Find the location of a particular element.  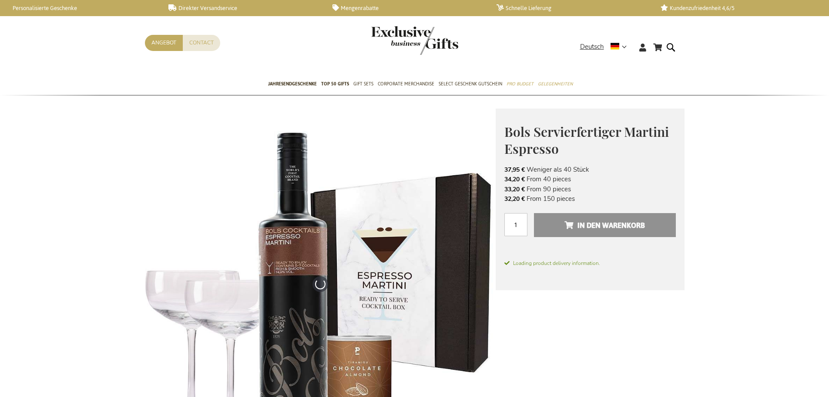

span: 32,20 € is located at coordinates (514, 198).